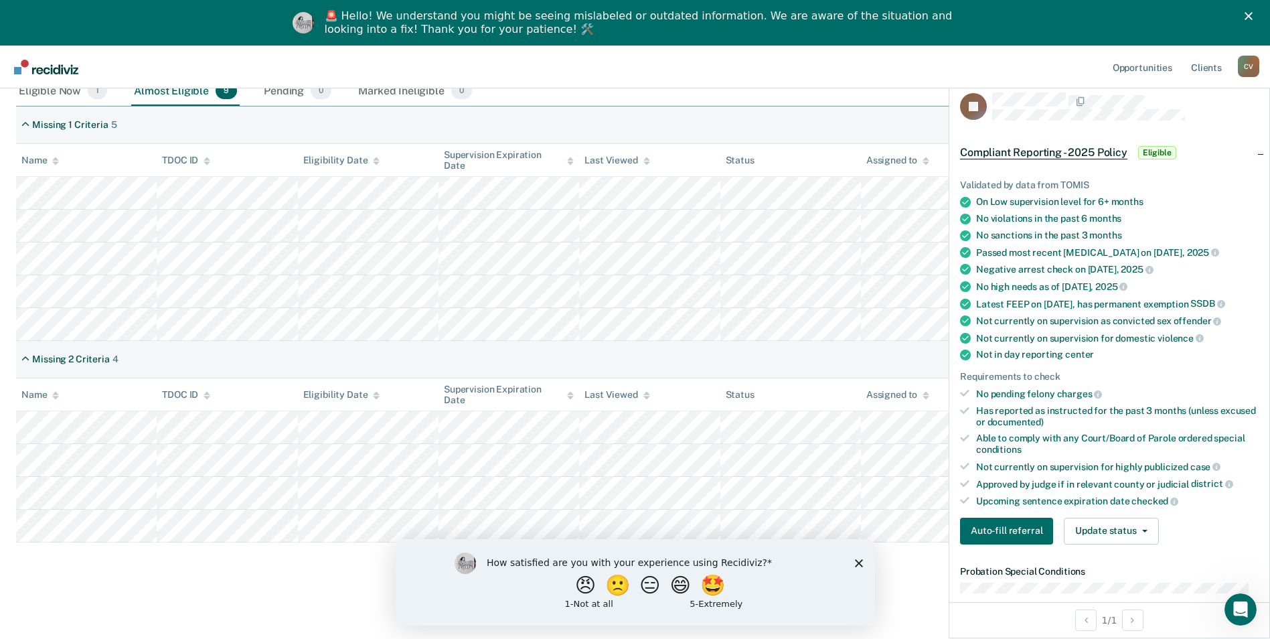  I want to click on button: Previous Opportunity, so click(1086, 620).